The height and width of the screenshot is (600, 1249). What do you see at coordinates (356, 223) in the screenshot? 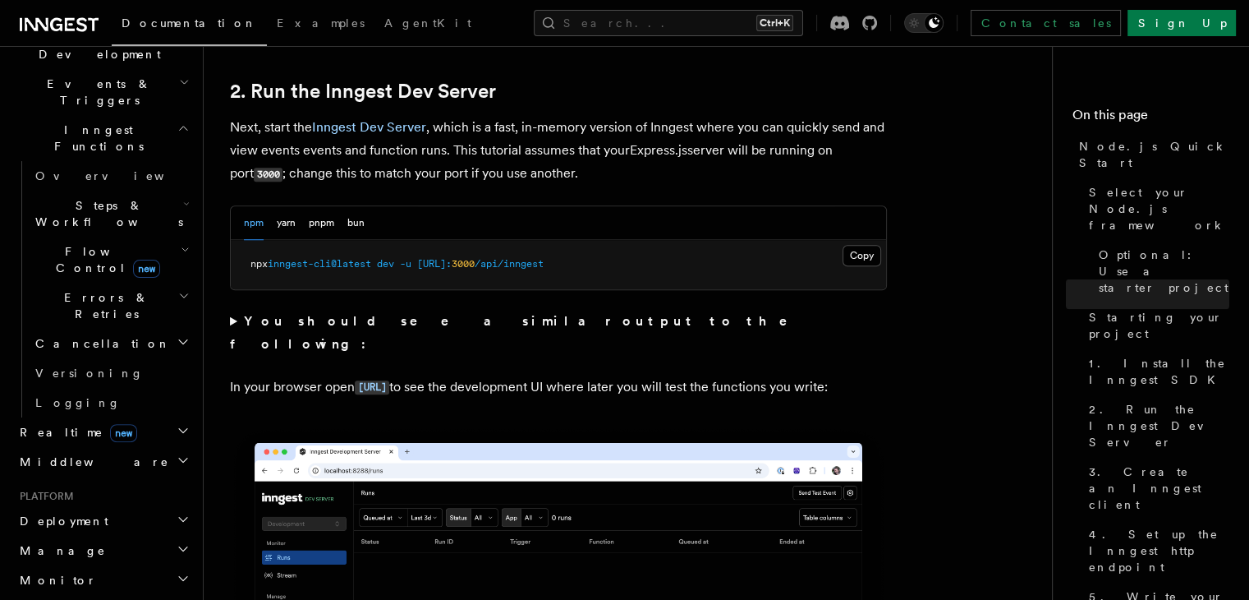
I see `button: bun` at bounding box center [356, 223].